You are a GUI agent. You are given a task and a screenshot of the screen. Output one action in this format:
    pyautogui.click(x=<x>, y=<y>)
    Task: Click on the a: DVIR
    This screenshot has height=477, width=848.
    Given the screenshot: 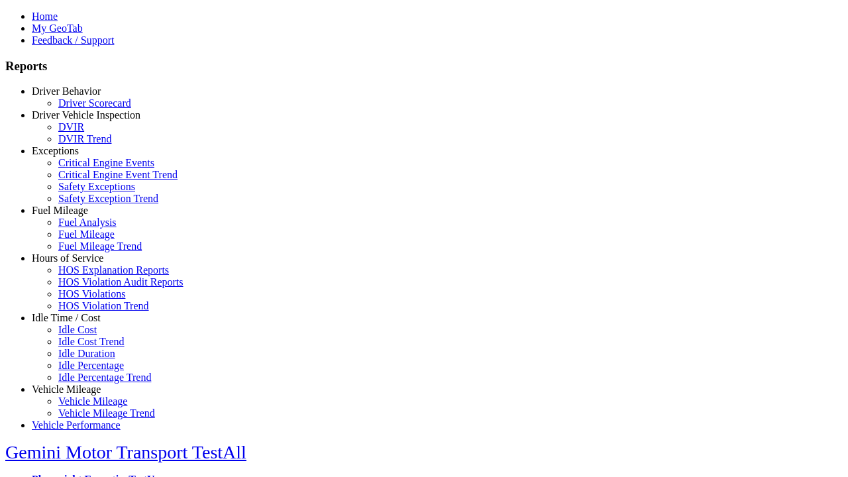 What is the action you would take?
    pyautogui.click(x=71, y=127)
    